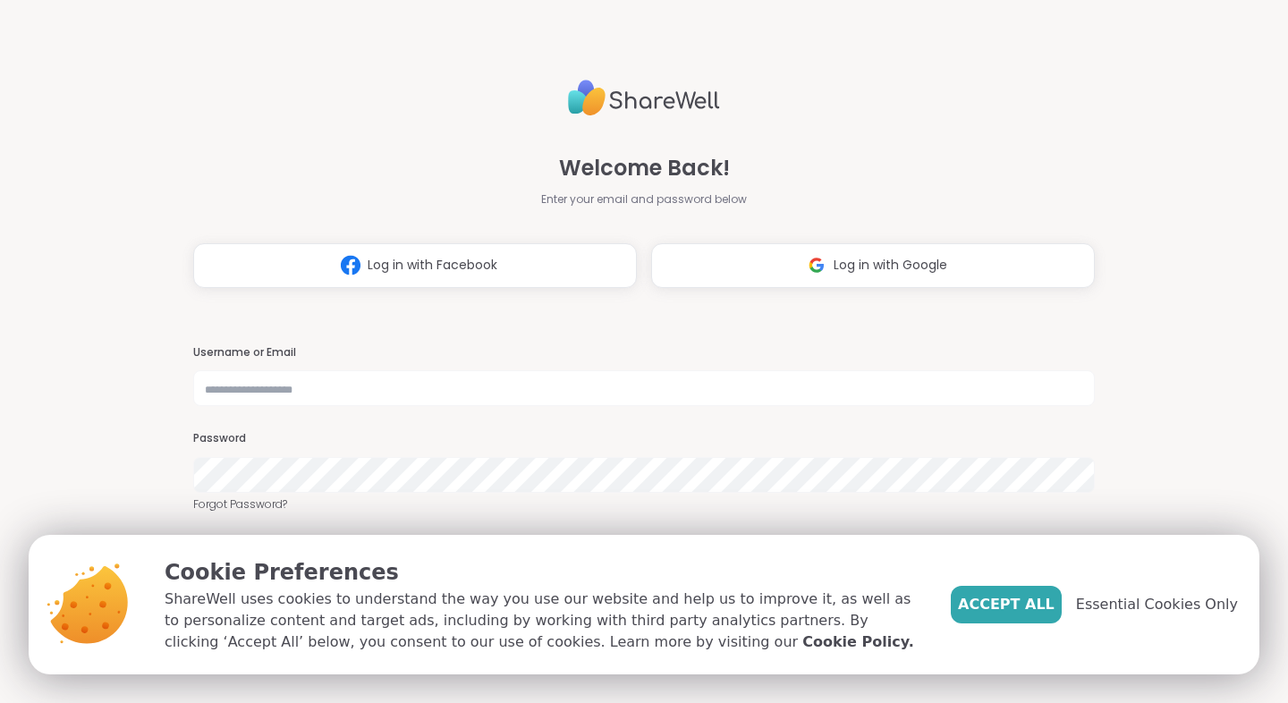 The image size is (1288, 703). What do you see at coordinates (543, 573) in the screenshot?
I see `p: Cookie Preferences` at bounding box center [543, 573].